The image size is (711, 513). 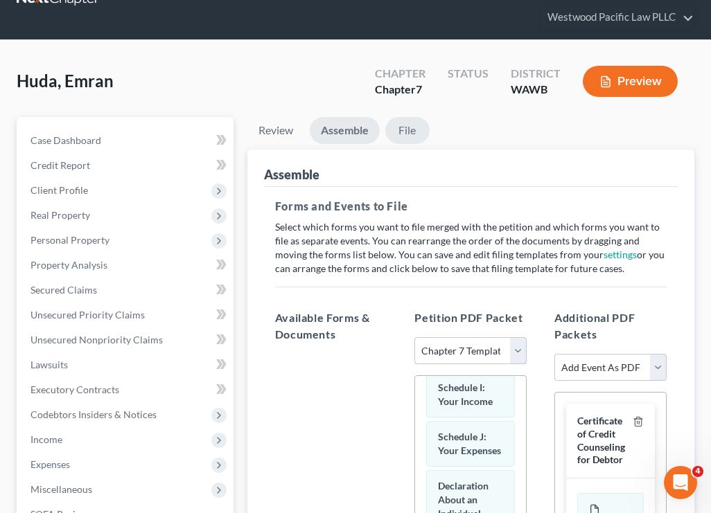 What do you see at coordinates (407, 130) in the screenshot?
I see `a: File` at bounding box center [407, 130].